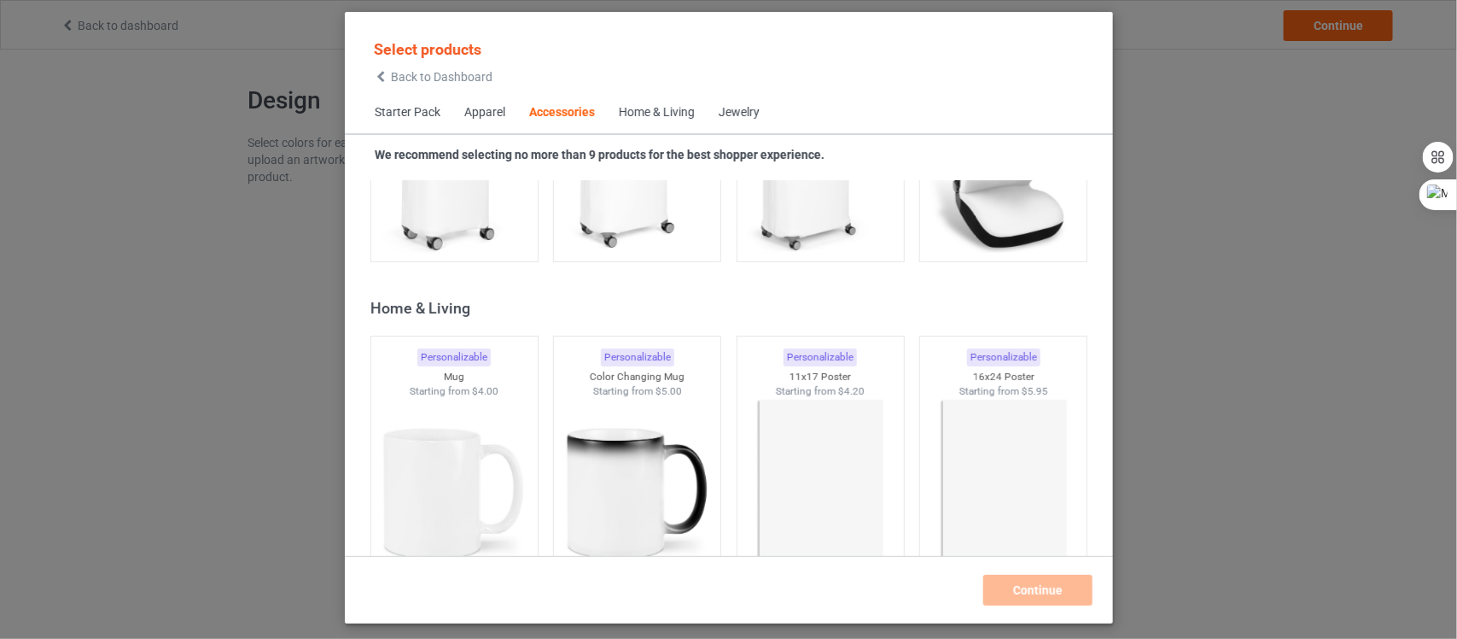 The height and width of the screenshot is (639, 1457). What do you see at coordinates (485, 113) in the screenshot?
I see `div: Apparel` at bounding box center [485, 113].